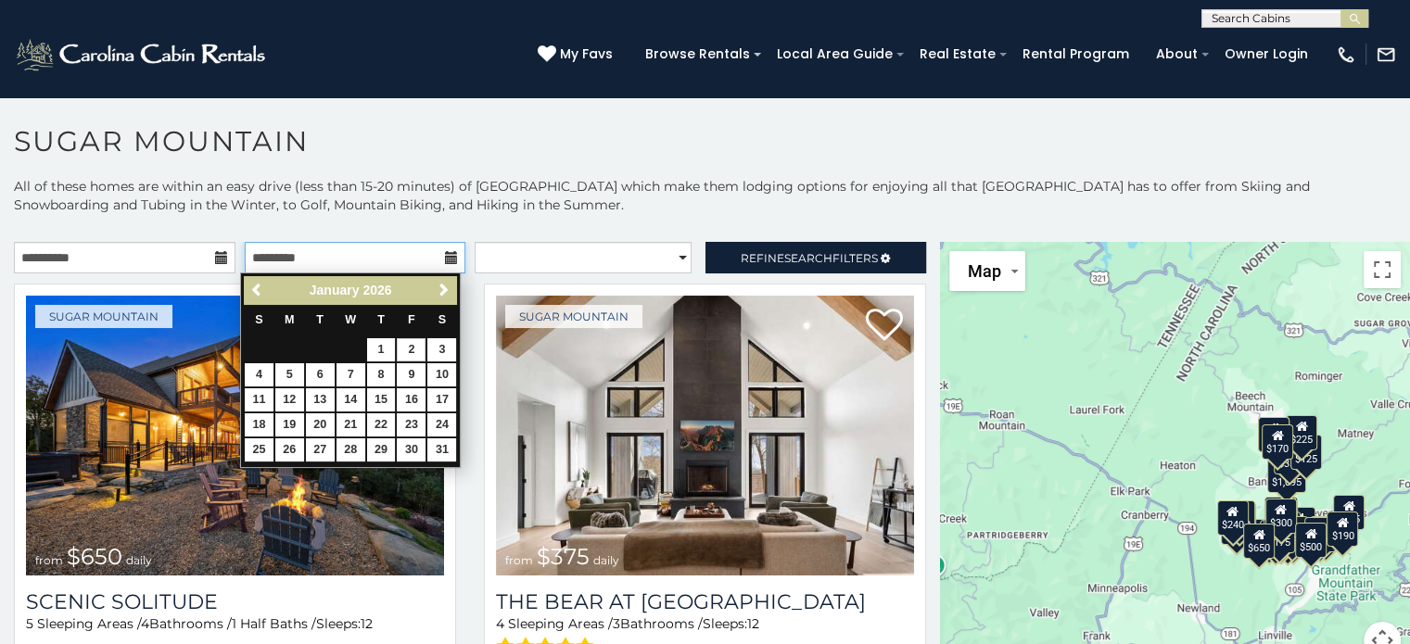 The height and width of the screenshot is (644, 1410). I want to click on a: My Favs, so click(577, 55).